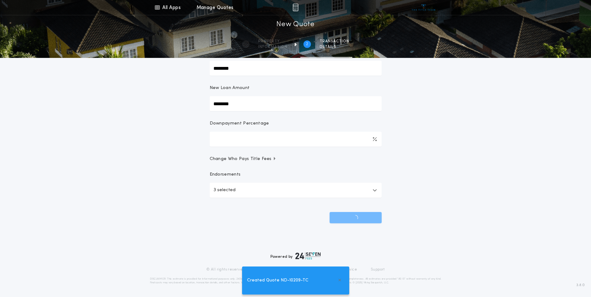 This screenshot has width=591, height=297. Describe the element at coordinates (296, 139) in the screenshot. I see `input: Downpayment Percentage` at that location.